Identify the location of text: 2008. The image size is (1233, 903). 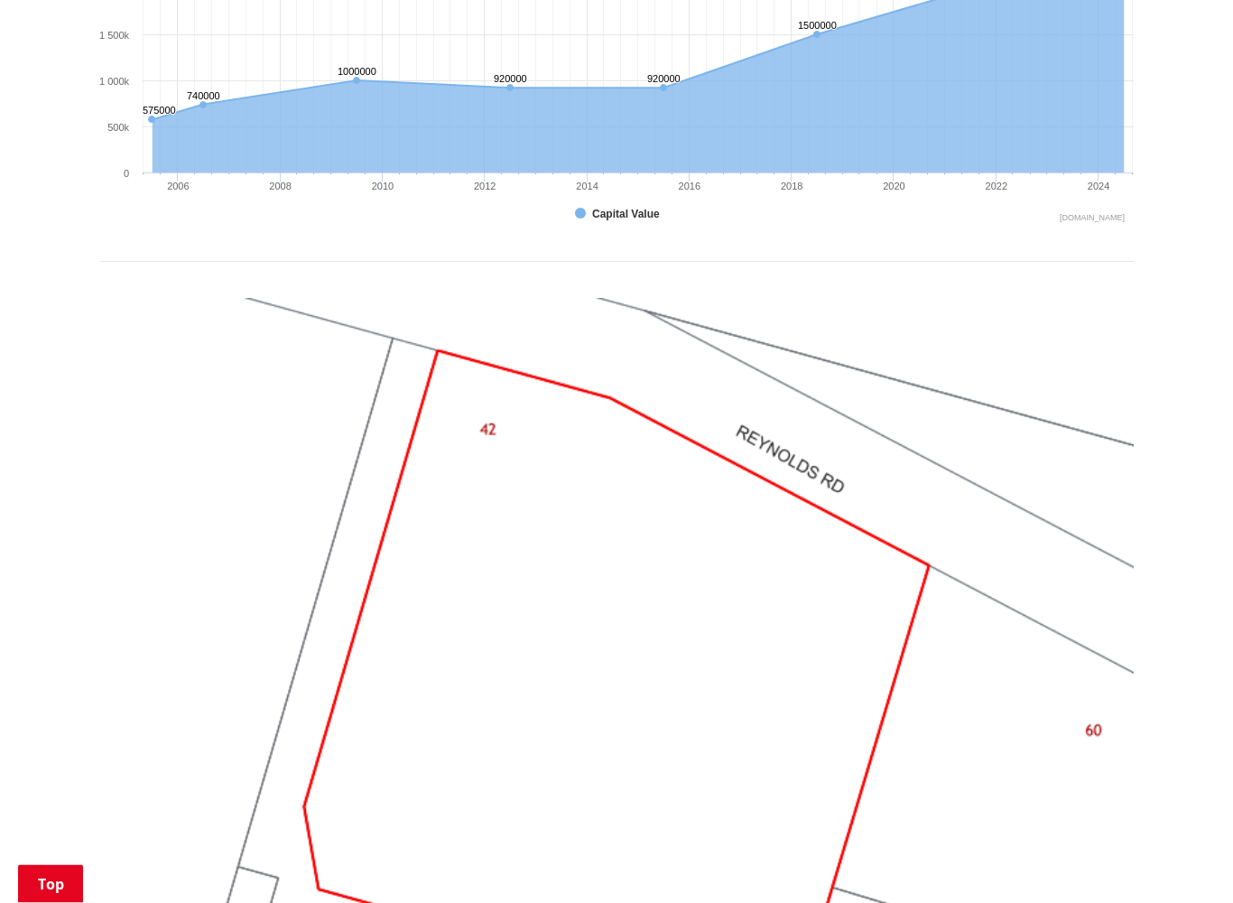
(280, 187).